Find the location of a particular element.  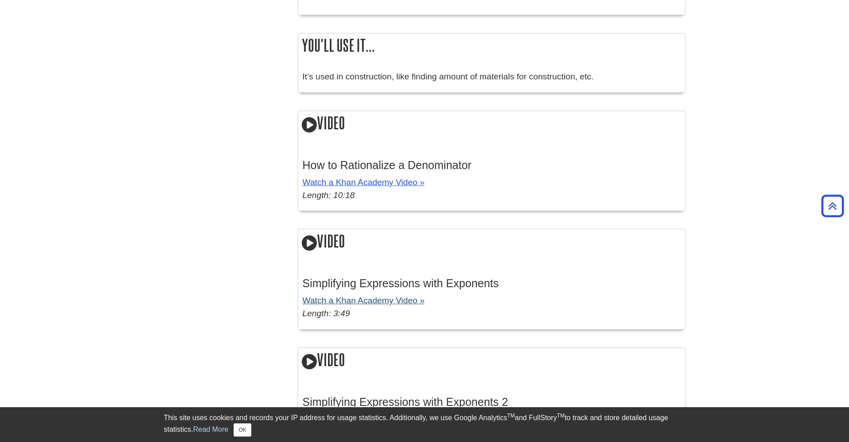

h2: You'll use it... is located at coordinates (492, 45).